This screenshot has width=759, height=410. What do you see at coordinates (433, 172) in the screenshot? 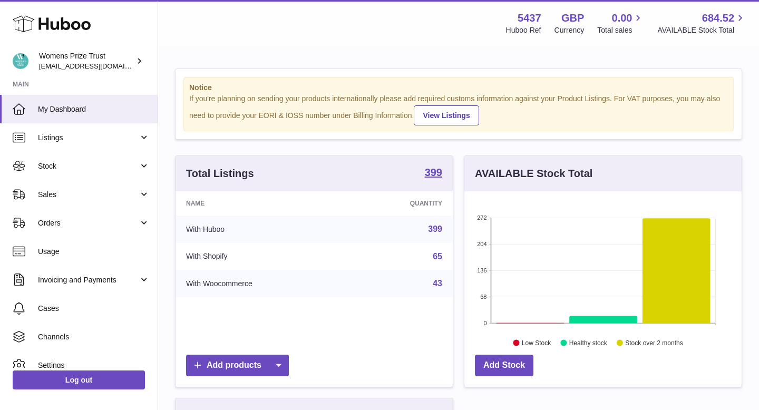
I see `strong: 399` at bounding box center [433, 172].